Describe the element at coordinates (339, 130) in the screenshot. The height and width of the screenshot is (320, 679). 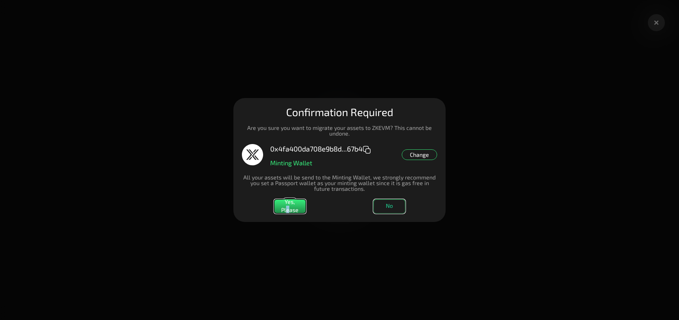
I see `p: Are you sure you want to migrate your assets to ZKEVM? This cannot be undone.` at that location.